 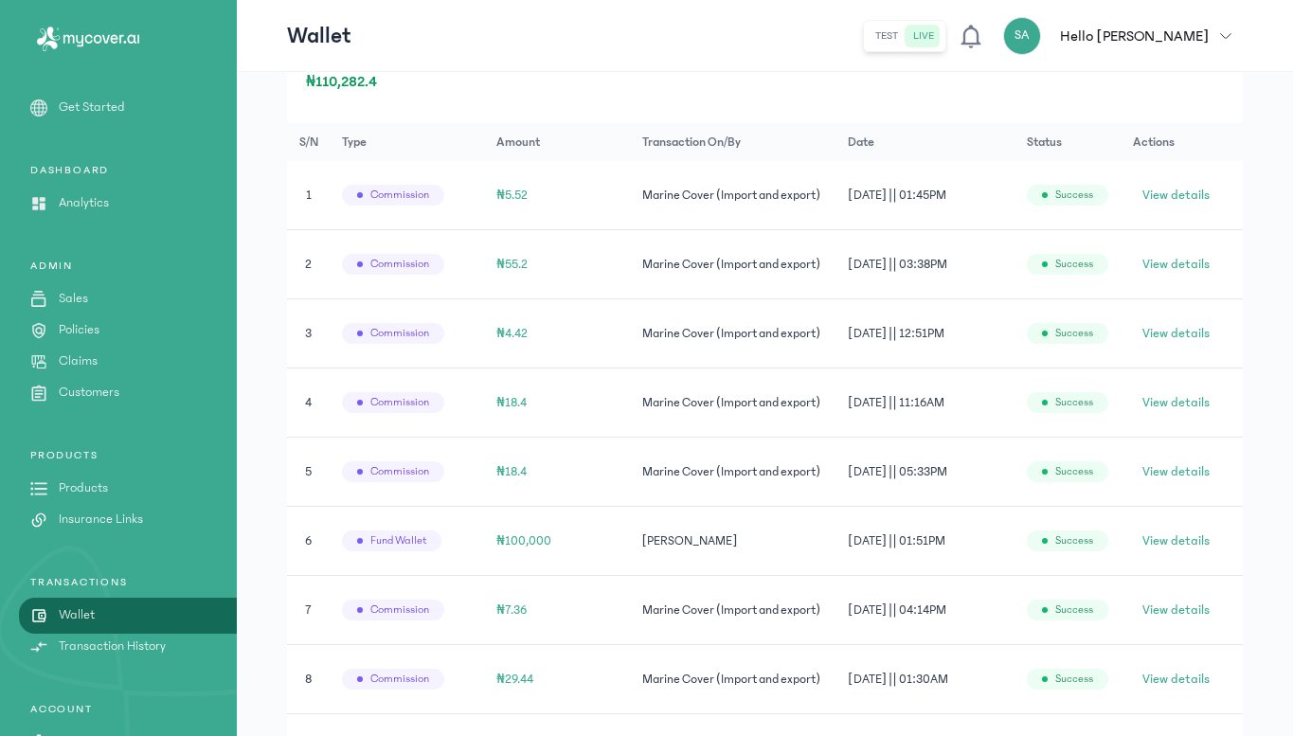 I want to click on p: ₦110,282.4, so click(x=765, y=81).